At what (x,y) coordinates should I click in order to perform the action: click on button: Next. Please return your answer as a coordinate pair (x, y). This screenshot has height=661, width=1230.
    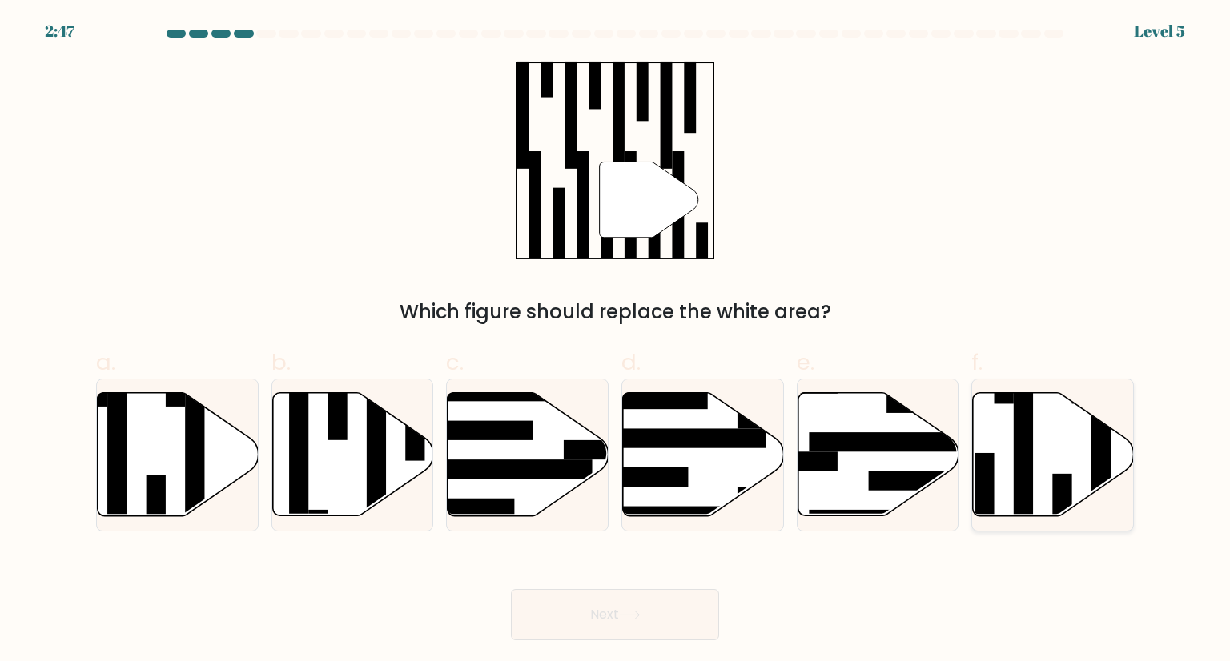
    Looking at the image, I should click on (615, 615).